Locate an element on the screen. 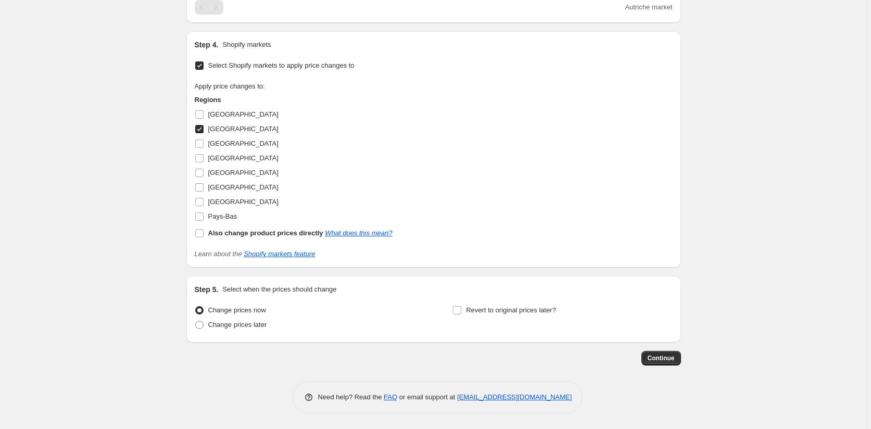 The height and width of the screenshot is (429, 871). span: Continue is located at coordinates (661, 358).